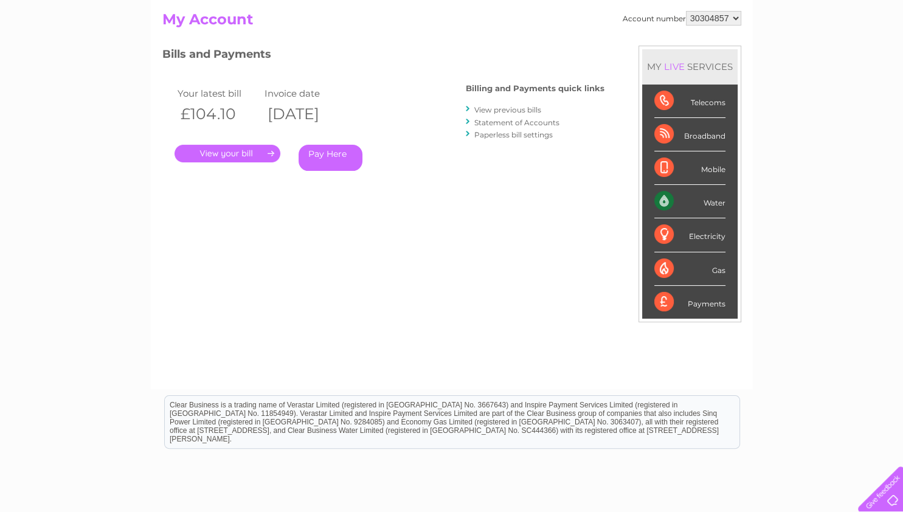  Describe the element at coordinates (805, 56) in the screenshot. I see `a: Blog` at that location.